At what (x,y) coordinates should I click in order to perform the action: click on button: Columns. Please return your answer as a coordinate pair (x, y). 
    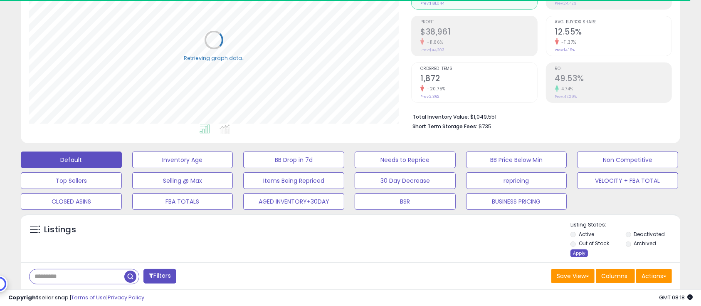
    Looking at the image, I should click on (616, 276).